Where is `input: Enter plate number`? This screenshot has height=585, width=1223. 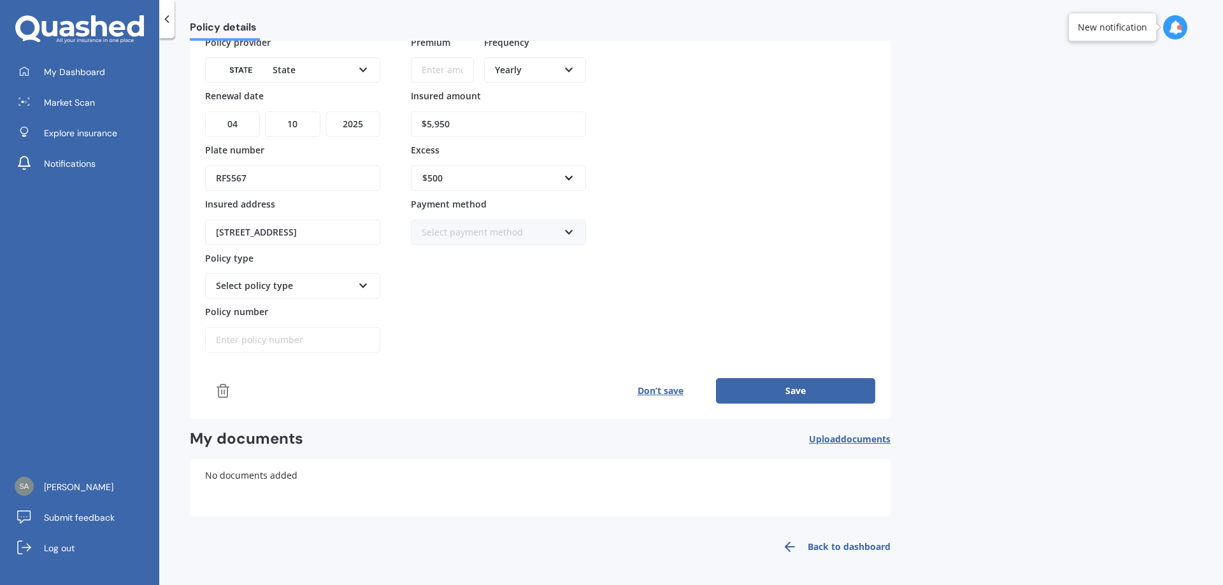
input: Enter plate number is located at coordinates (292, 178).